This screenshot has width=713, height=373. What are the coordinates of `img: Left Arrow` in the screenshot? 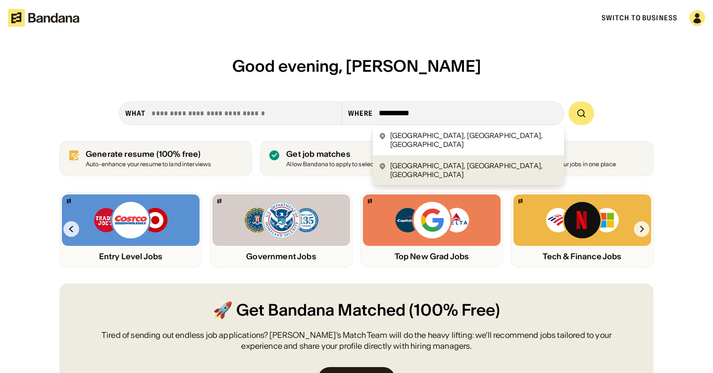 It's located at (71, 229).